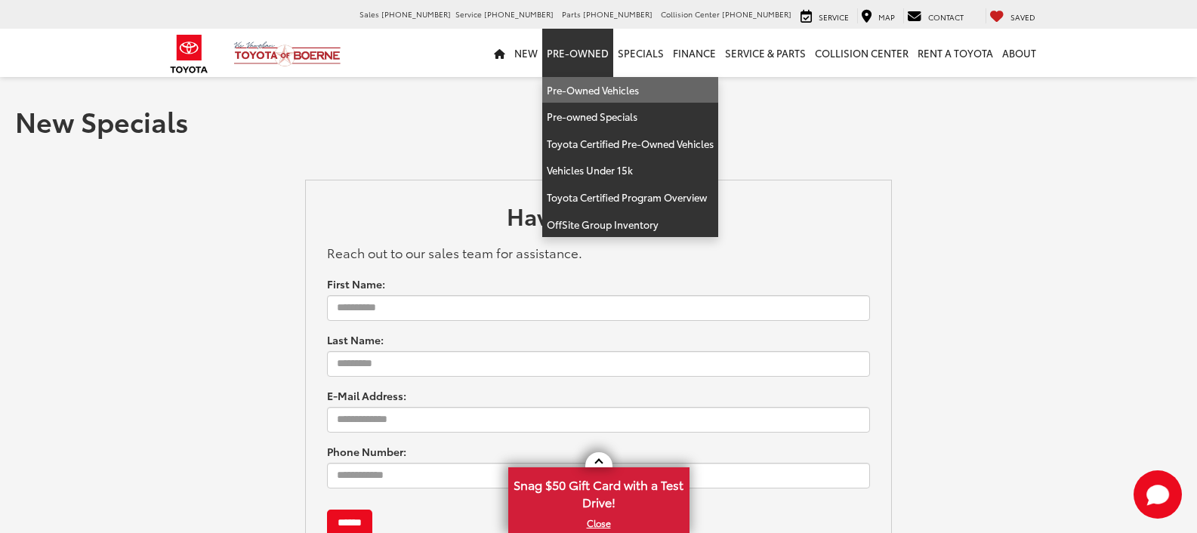  I want to click on label: E-Mail Address:, so click(366, 396).